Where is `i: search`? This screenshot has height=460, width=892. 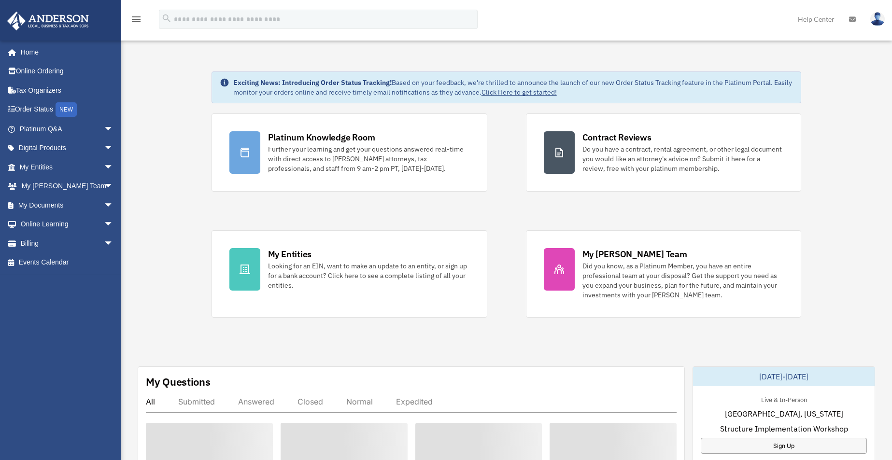 i: search is located at coordinates (167, 18).